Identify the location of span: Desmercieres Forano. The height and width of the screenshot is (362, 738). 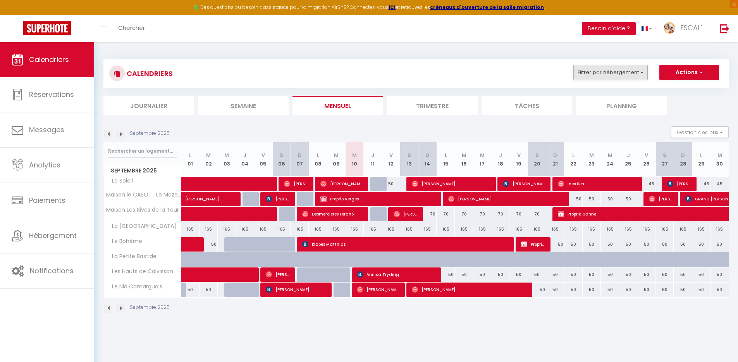
(333, 214).